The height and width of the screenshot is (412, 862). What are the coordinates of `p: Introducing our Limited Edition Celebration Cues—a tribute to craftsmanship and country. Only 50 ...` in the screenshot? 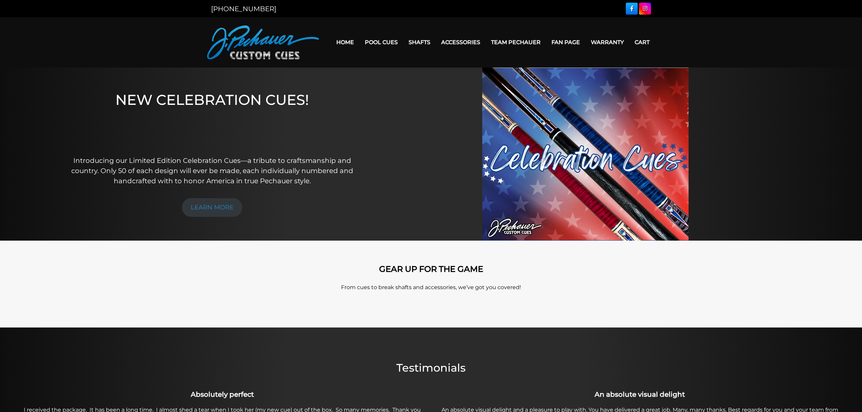 It's located at (212, 171).